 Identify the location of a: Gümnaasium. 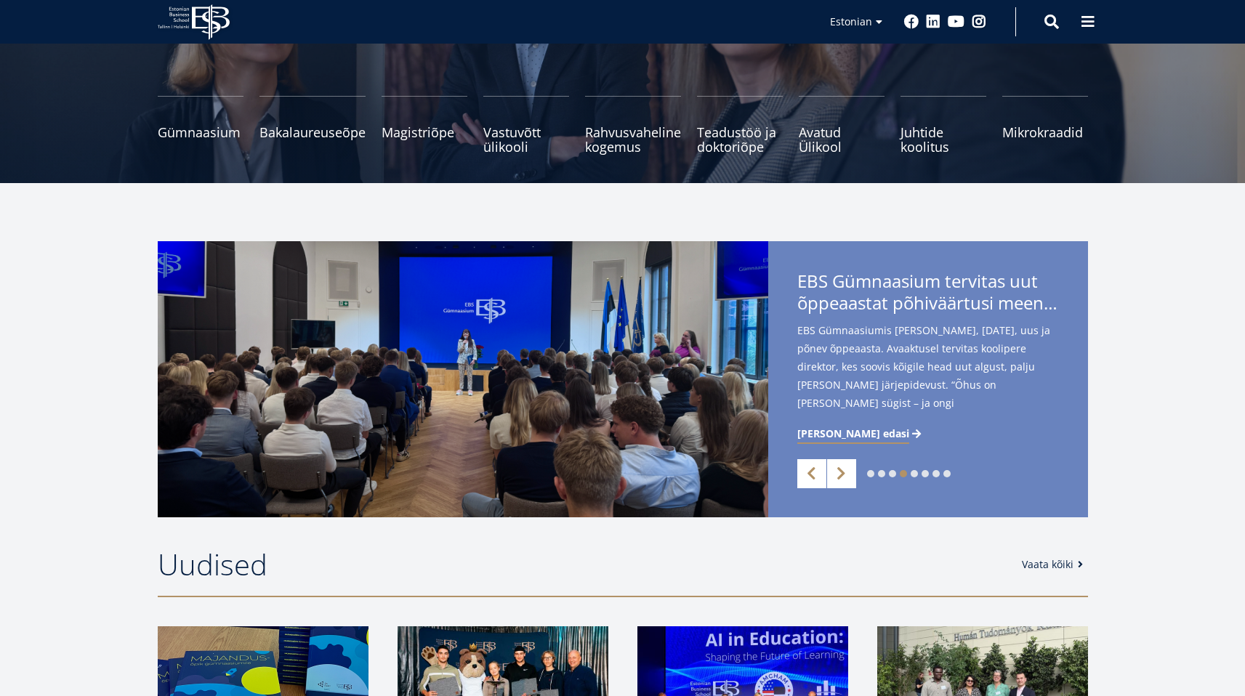
(201, 125).